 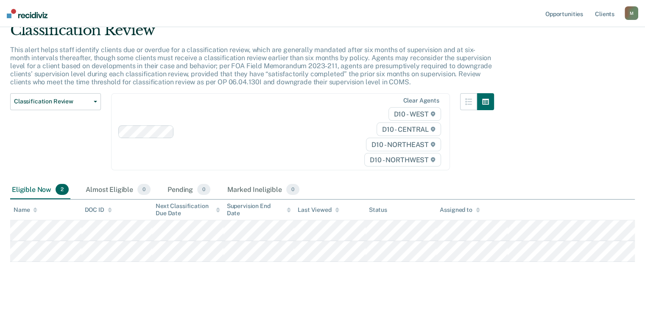 What do you see at coordinates (98, 210) in the screenshot?
I see `div: DOC ID` at bounding box center [98, 210].